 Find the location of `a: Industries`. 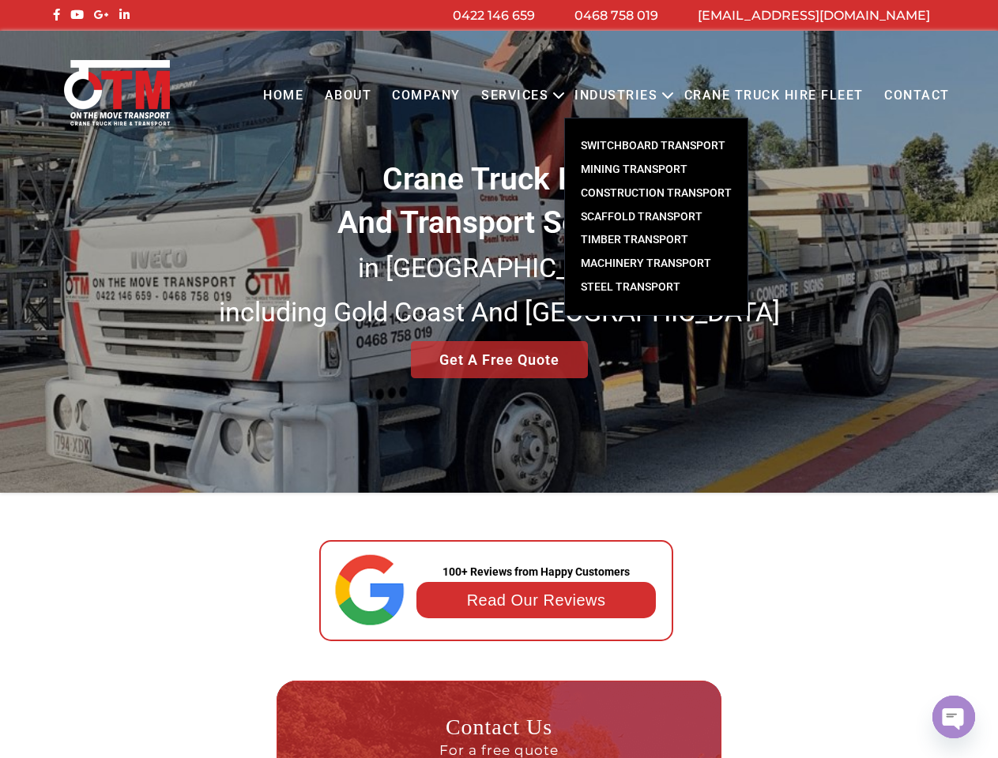

a: Industries is located at coordinates (615, 96).